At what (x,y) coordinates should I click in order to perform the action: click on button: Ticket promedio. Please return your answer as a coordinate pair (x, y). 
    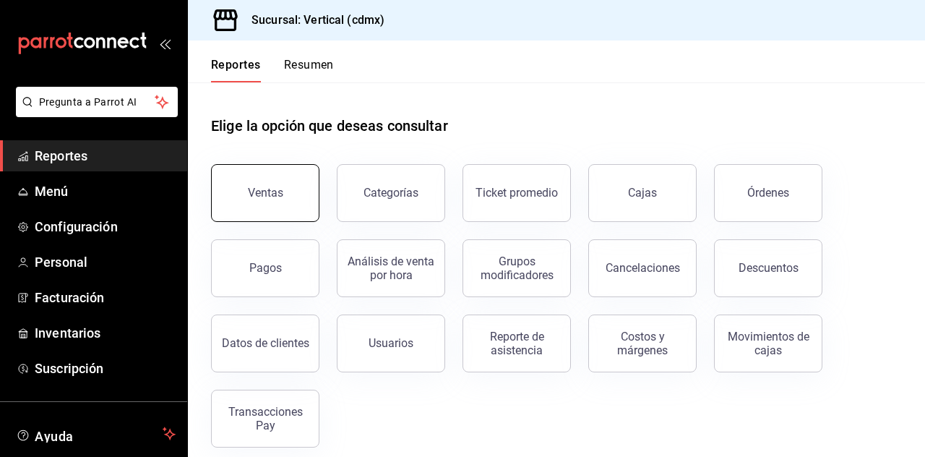
    Looking at the image, I should click on (517, 193).